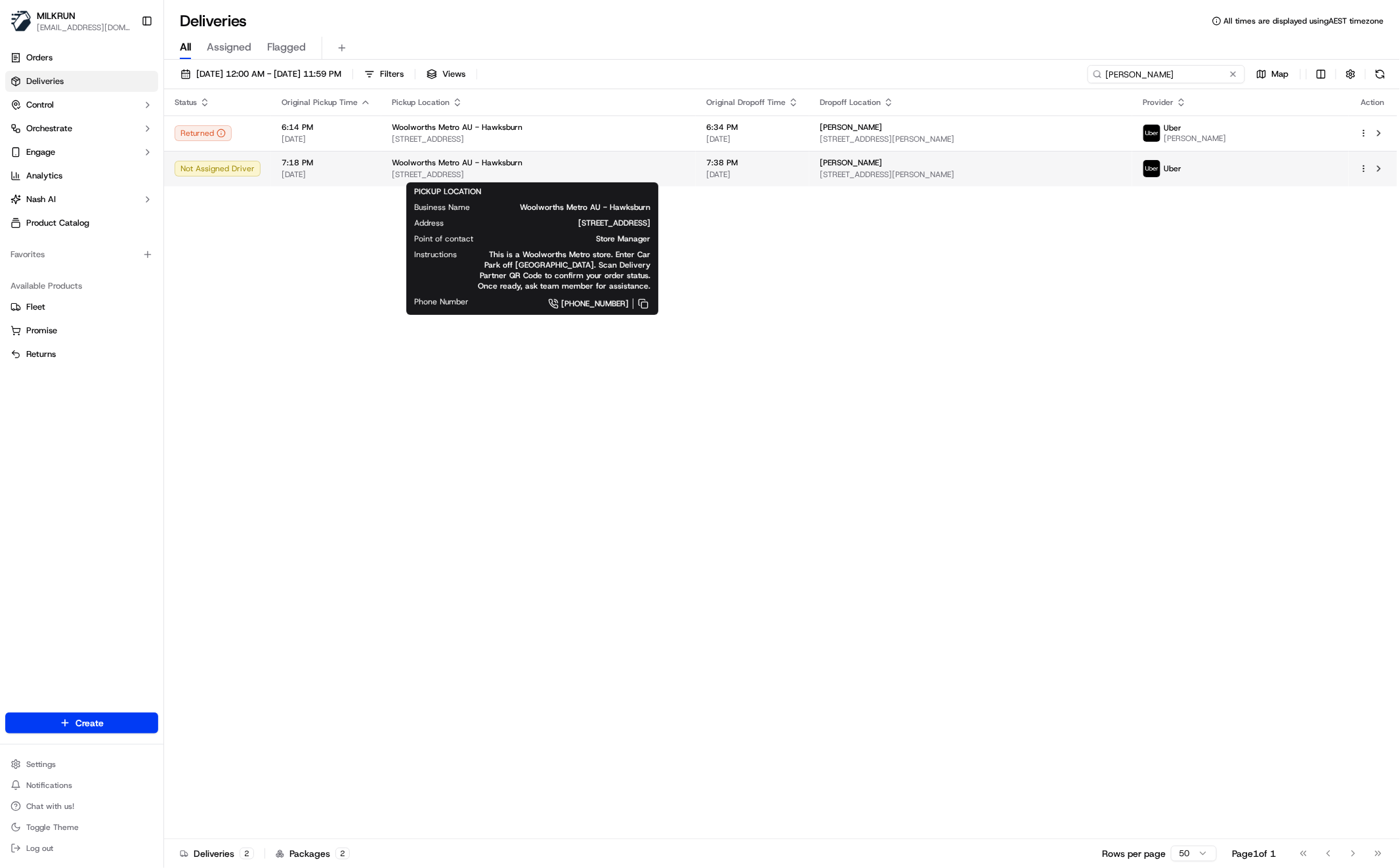 Image resolution: width=1400 pixels, height=868 pixels. Describe the element at coordinates (1157, 103) in the screenshot. I see `span: Provider` at that location.